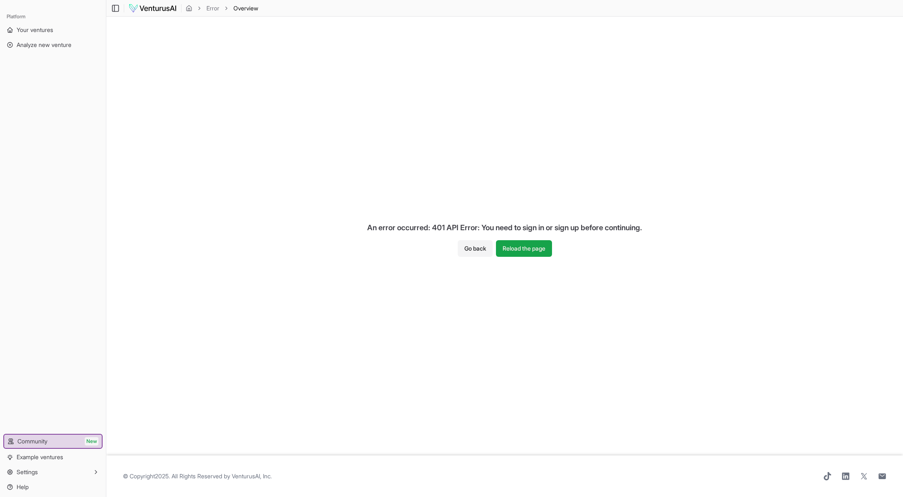 The width and height of the screenshot is (903, 497). What do you see at coordinates (53, 472) in the screenshot?
I see `button: Settings` at bounding box center [53, 472].